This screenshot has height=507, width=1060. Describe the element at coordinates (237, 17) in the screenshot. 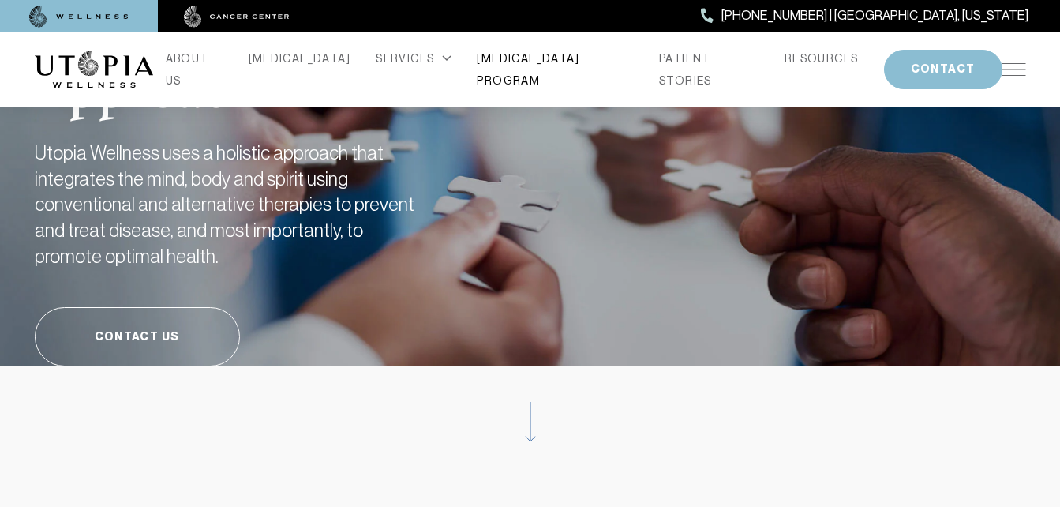

I see `img: cancer center` at that location.